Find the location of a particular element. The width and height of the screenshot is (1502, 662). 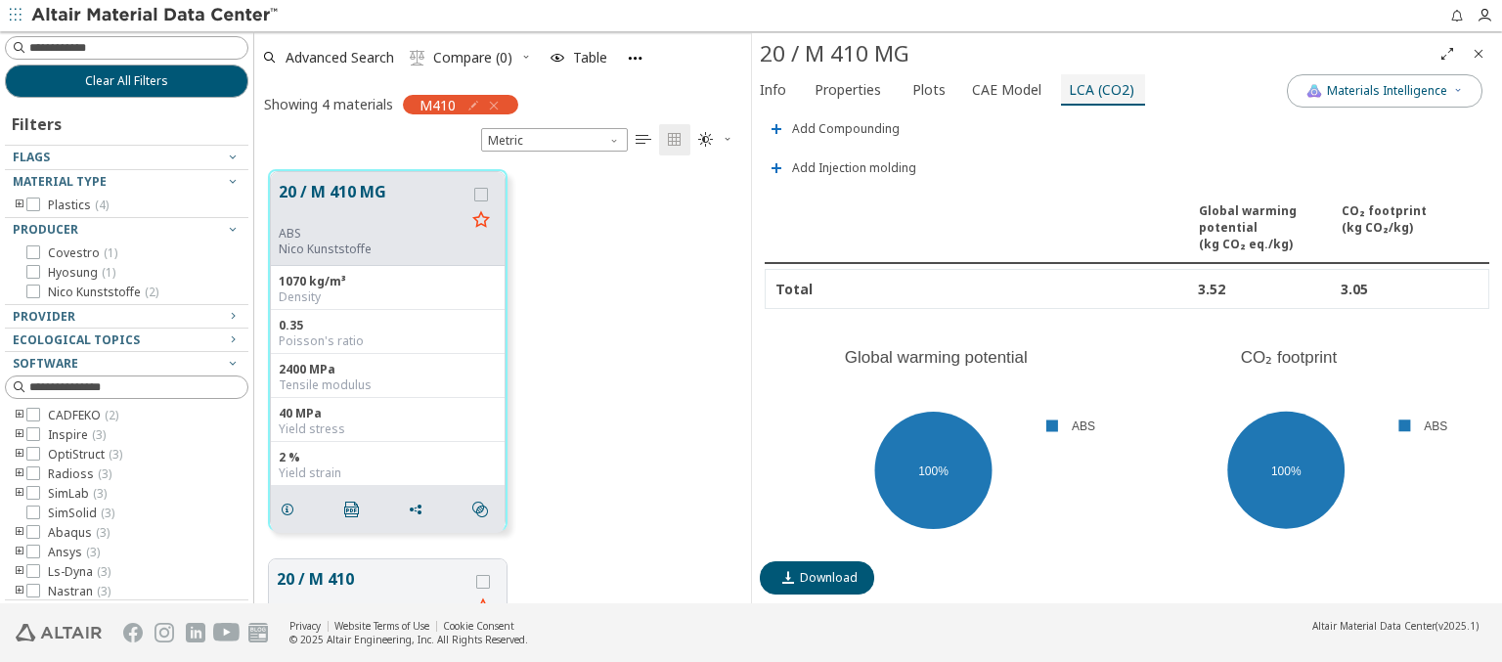

span: Ls-Dyna is located at coordinates (79, 572).